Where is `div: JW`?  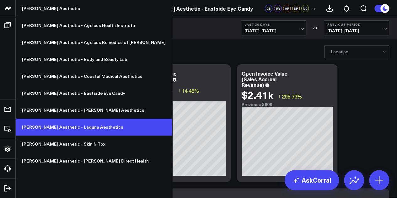 div: JW is located at coordinates (278, 8).